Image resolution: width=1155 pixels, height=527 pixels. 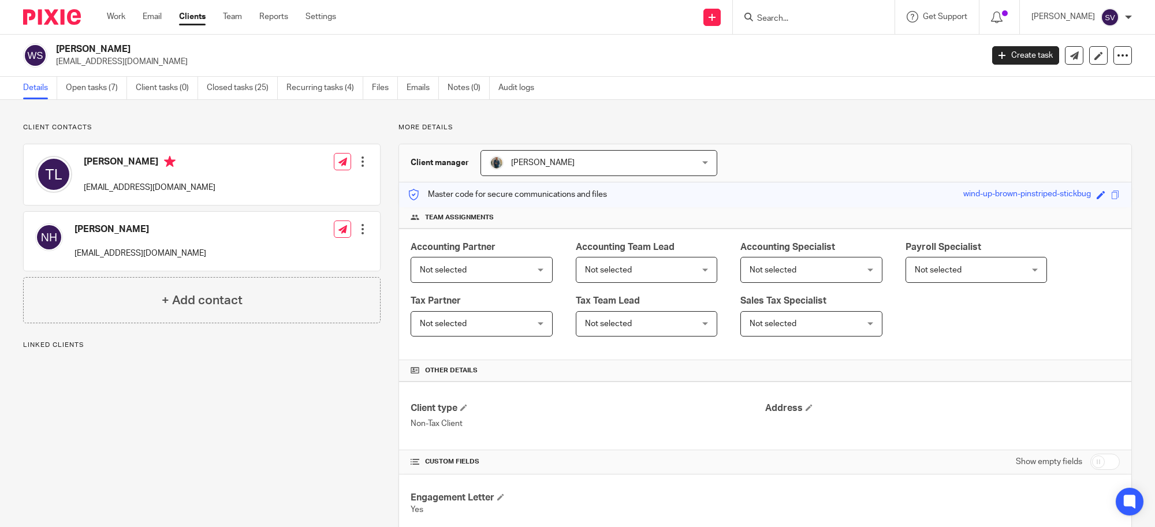 I want to click on span: Payroll Specialist, so click(x=943, y=247).